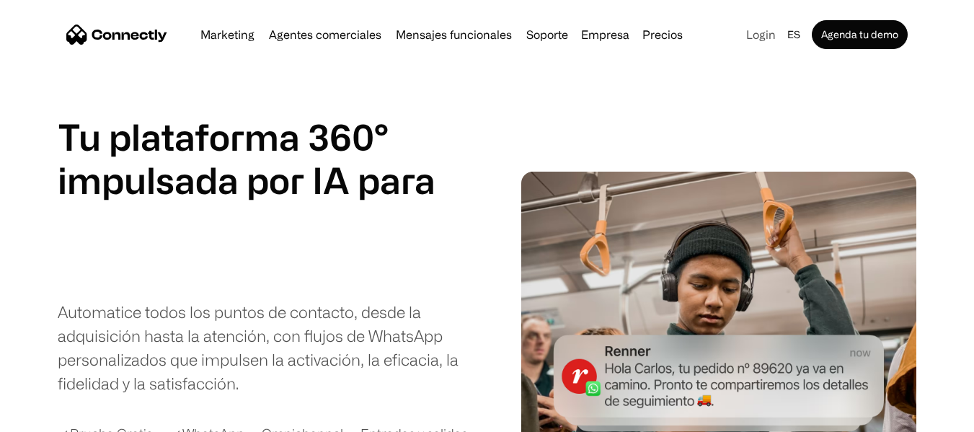 The image size is (974, 432). I want to click on a: Agentes comerciales, so click(325, 35).